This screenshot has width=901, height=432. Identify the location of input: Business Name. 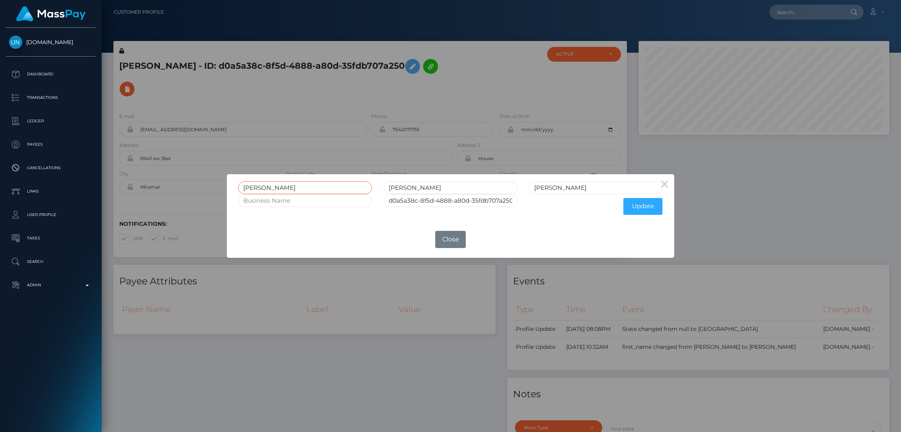
(305, 201).